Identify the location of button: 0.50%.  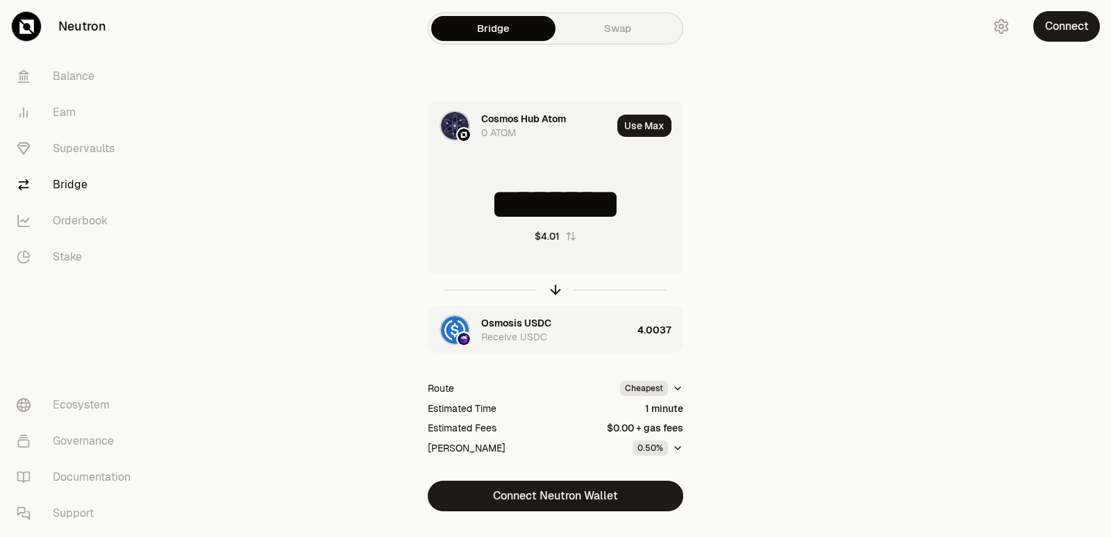
(658, 448).